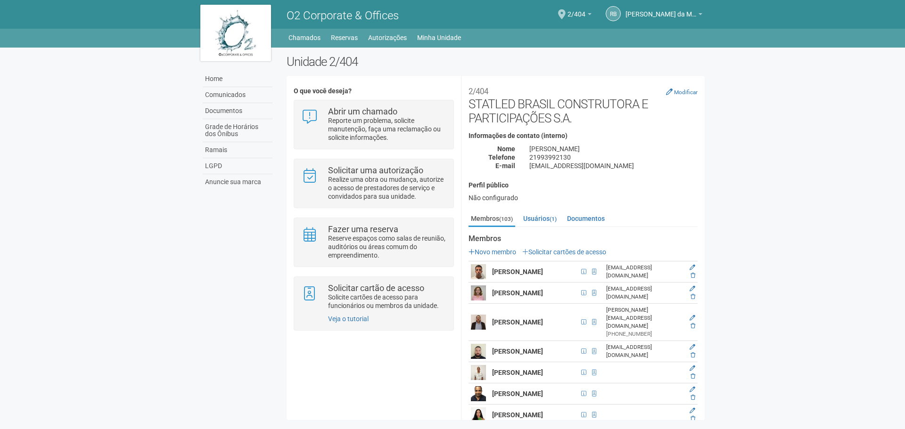  What do you see at coordinates (682, 92) in the screenshot?
I see `a: Modificar` at bounding box center [682, 92].